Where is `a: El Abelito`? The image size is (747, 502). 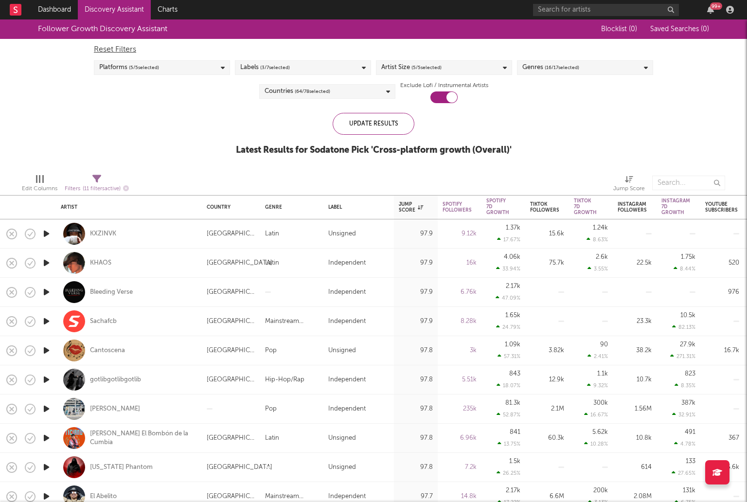
a: El Abelito is located at coordinates (103, 497).